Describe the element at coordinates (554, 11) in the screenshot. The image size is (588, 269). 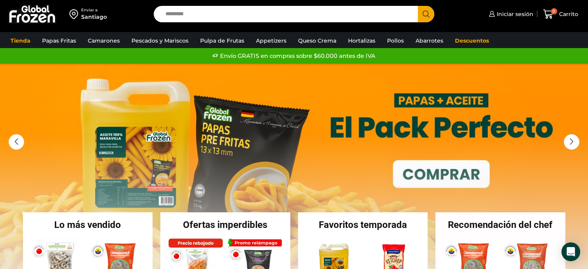
I see `span: 0` at that location.